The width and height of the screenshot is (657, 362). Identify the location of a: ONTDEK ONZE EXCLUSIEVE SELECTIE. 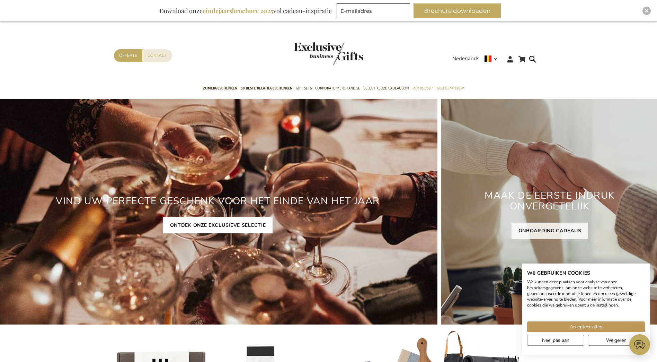
(218, 225).